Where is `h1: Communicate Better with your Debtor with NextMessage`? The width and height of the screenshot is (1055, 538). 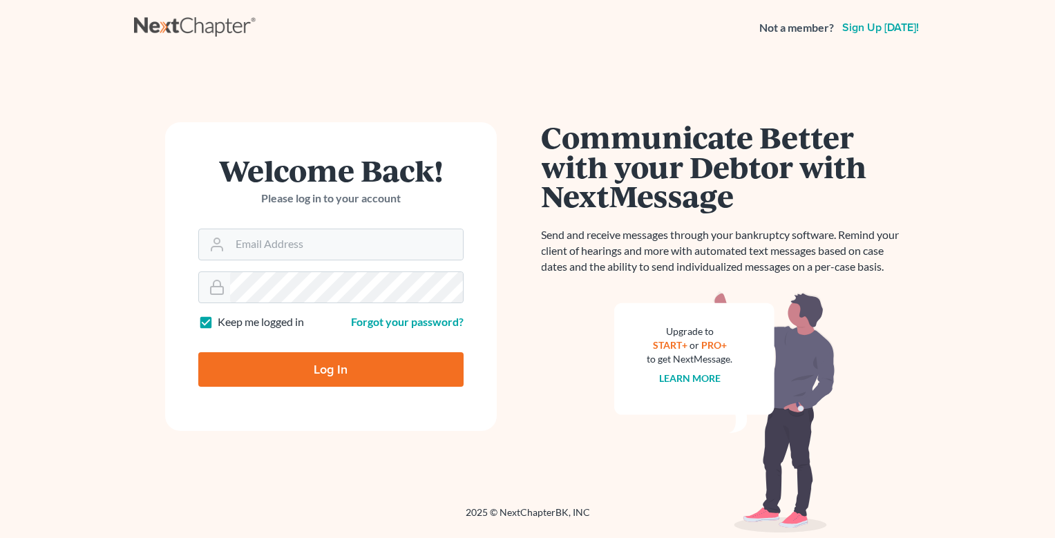
h1: Communicate Better with your Debtor with NextMessage is located at coordinates (724, 166).